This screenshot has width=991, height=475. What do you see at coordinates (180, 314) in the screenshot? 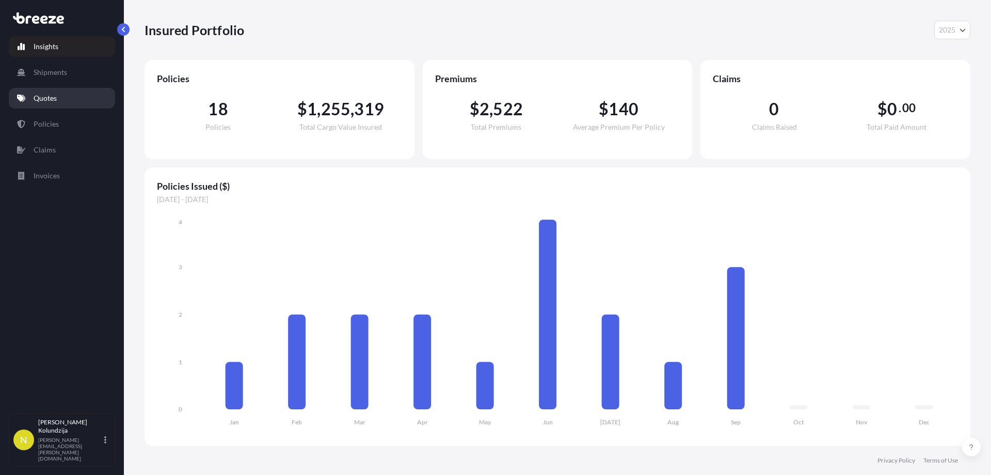
I see `tspan: 2` at bounding box center [180, 314].